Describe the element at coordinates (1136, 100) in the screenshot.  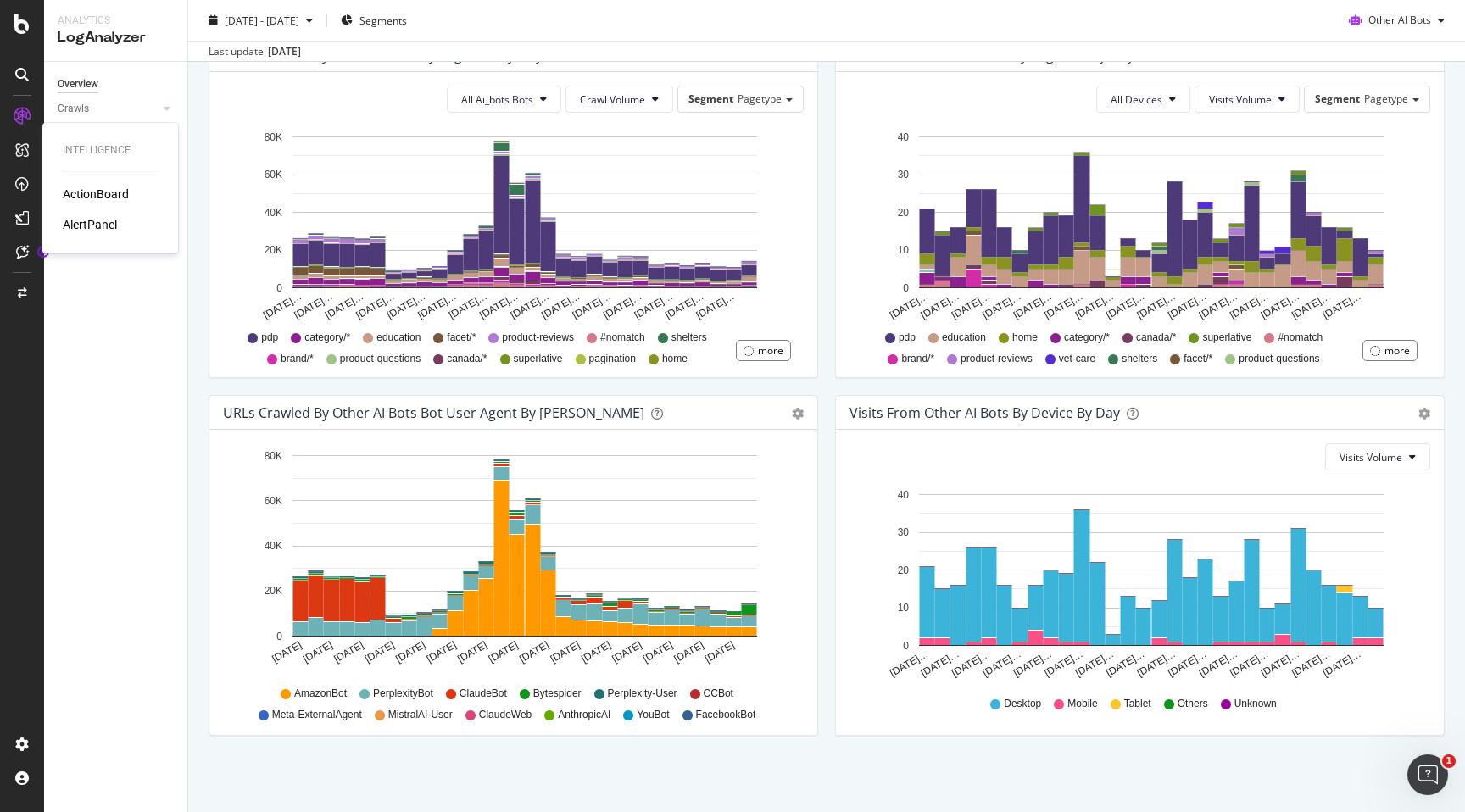
I see `span: All Devices` at that location.